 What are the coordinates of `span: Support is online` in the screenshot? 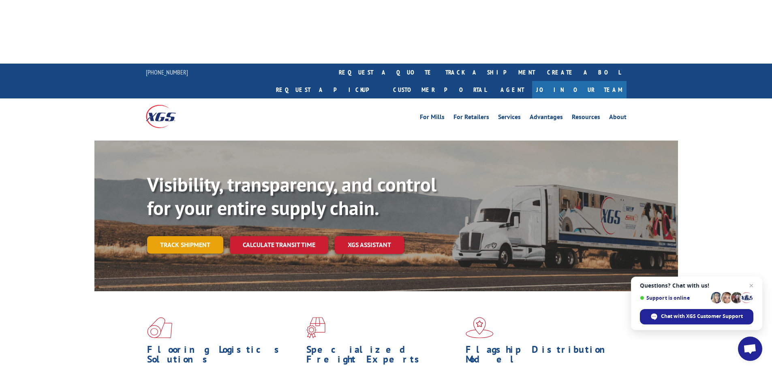 It's located at (674, 298).